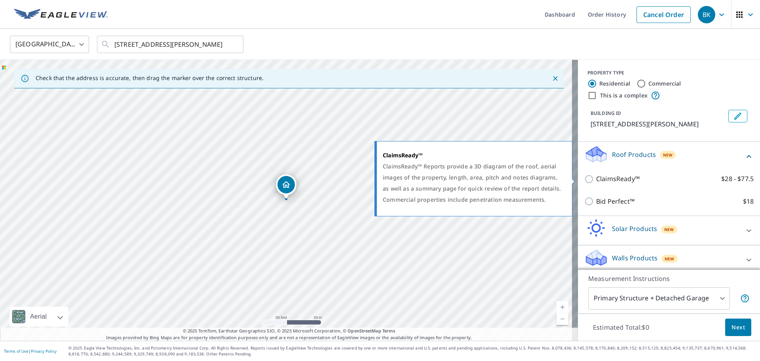 The width and height of the screenshot is (760, 361). I want to click on a: Terms of Use, so click(16, 351).